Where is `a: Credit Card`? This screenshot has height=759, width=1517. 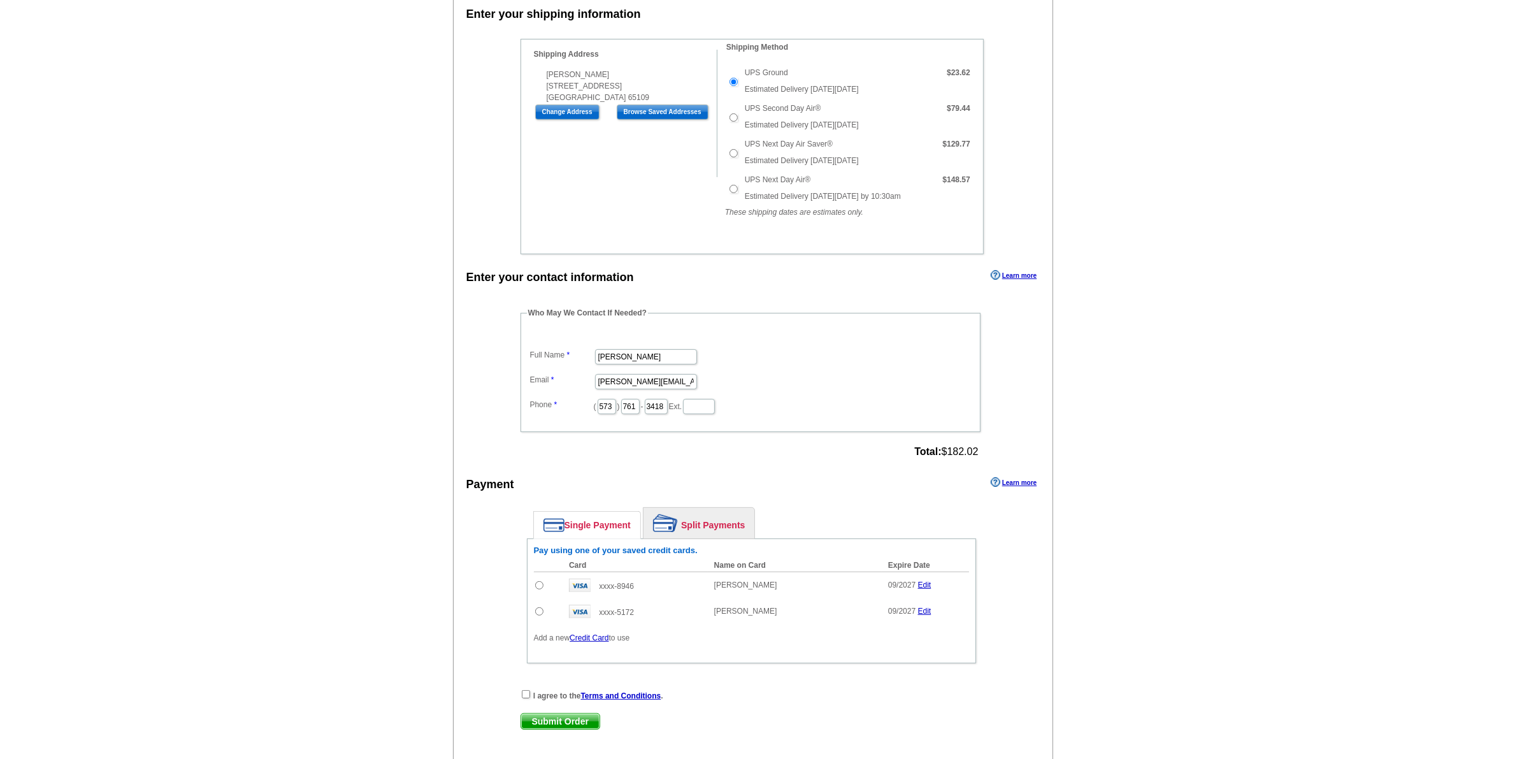
a: Credit Card is located at coordinates (589, 638).